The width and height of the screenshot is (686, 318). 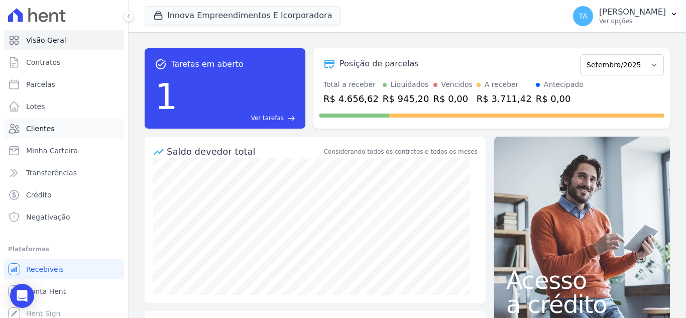 I want to click on div: Total a receber, so click(x=351, y=84).